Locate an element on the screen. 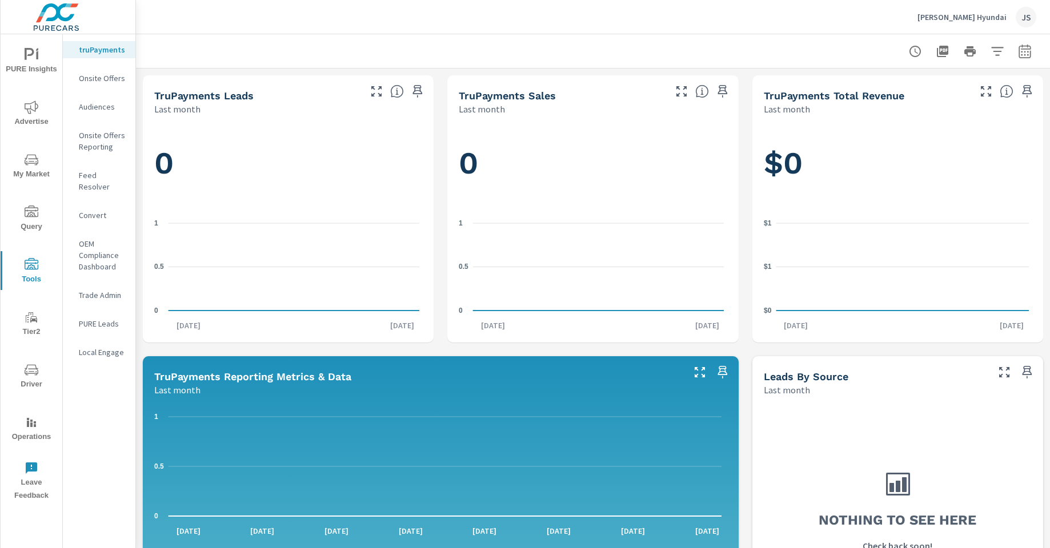 The width and height of the screenshot is (1050, 548). p: PURE Leads is located at coordinates (102, 324).